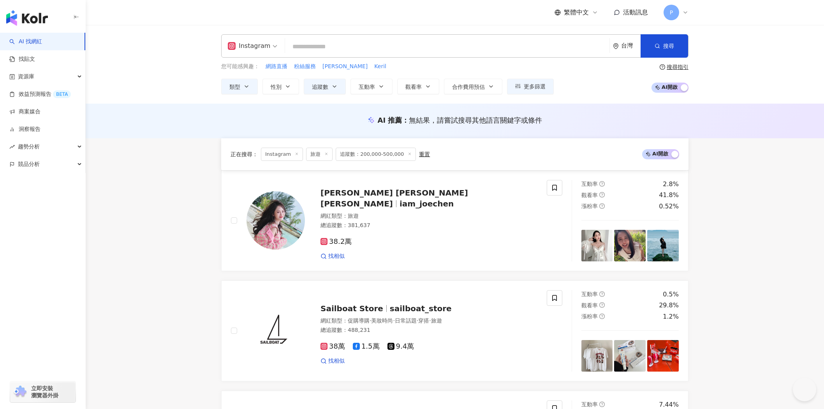  What do you see at coordinates (671, 184) in the screenshot?
I see `div: 2.8%` at bounding box center [671, 184].